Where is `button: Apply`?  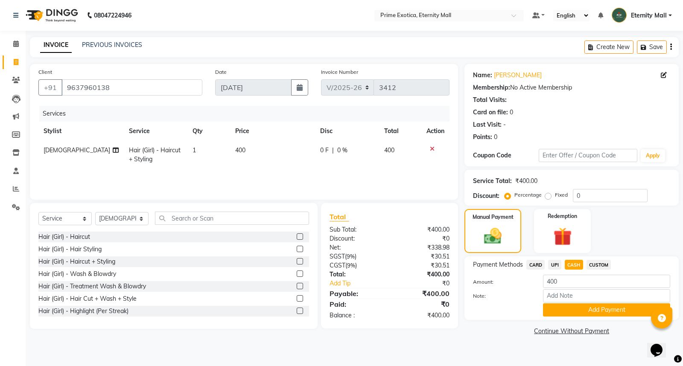 button: Apply is located at coordinates (652, 156).